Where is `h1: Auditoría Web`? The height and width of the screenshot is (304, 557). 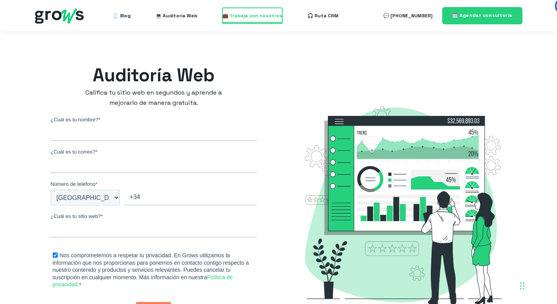 h1: Auditoría Web is located at coordinates (154, 75).